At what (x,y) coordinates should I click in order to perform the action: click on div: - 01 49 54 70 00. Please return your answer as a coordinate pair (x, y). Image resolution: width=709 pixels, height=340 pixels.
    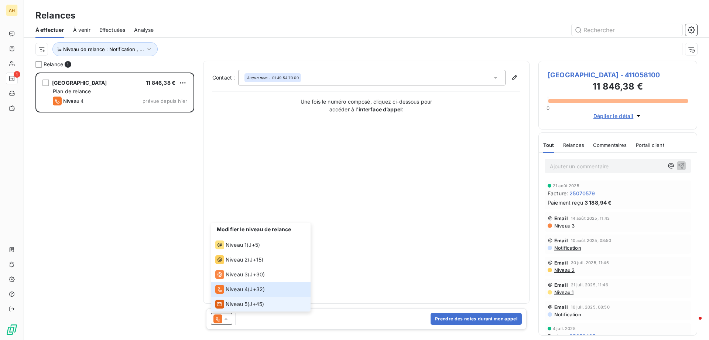
    Looking at the image, I should click on (273, 78).